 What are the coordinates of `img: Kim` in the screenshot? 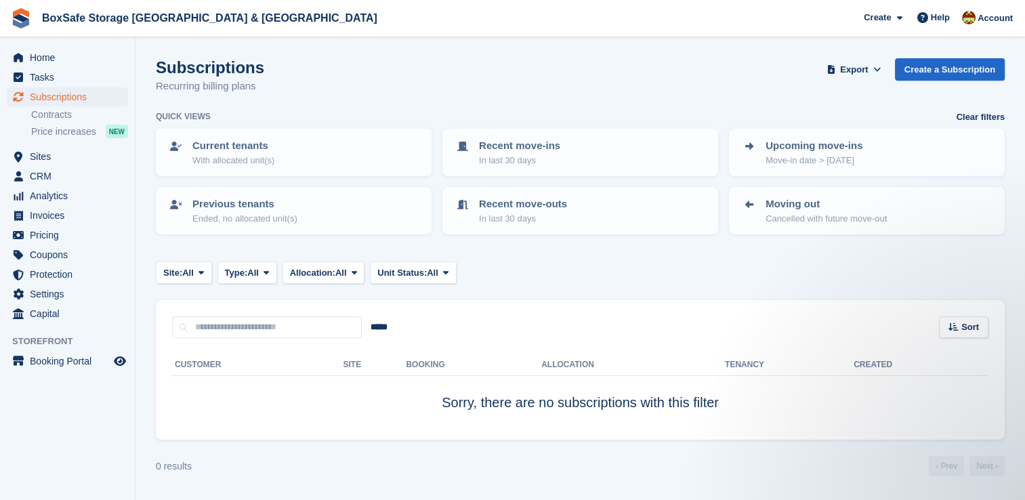 It's located at (968, 18).